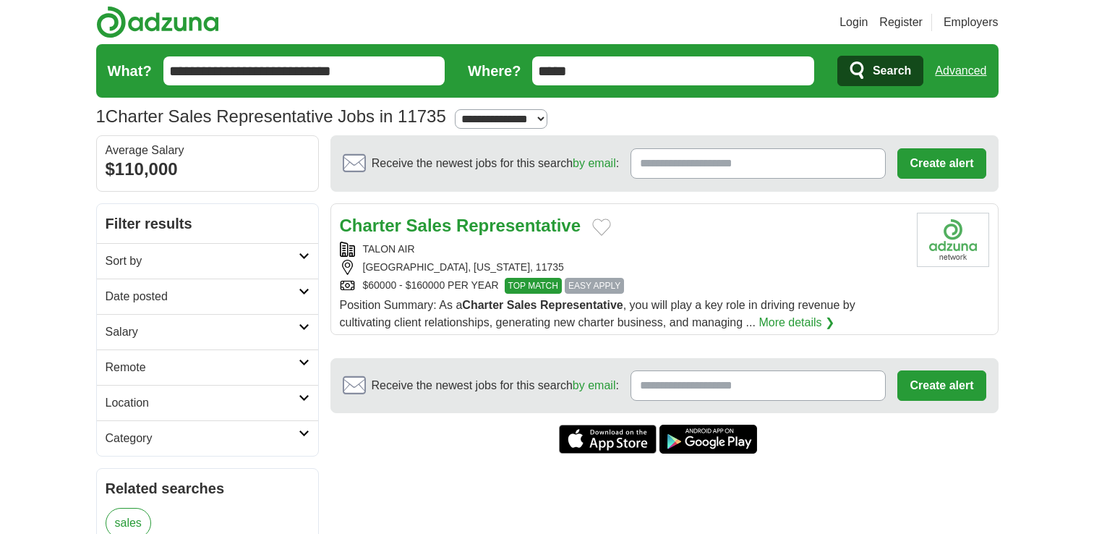 Image resolution: width=1094 pixels, height=534 pixels. Describe the element at coordinates (960, 71) in the screenshot. I see `a: Advanced` at that location.